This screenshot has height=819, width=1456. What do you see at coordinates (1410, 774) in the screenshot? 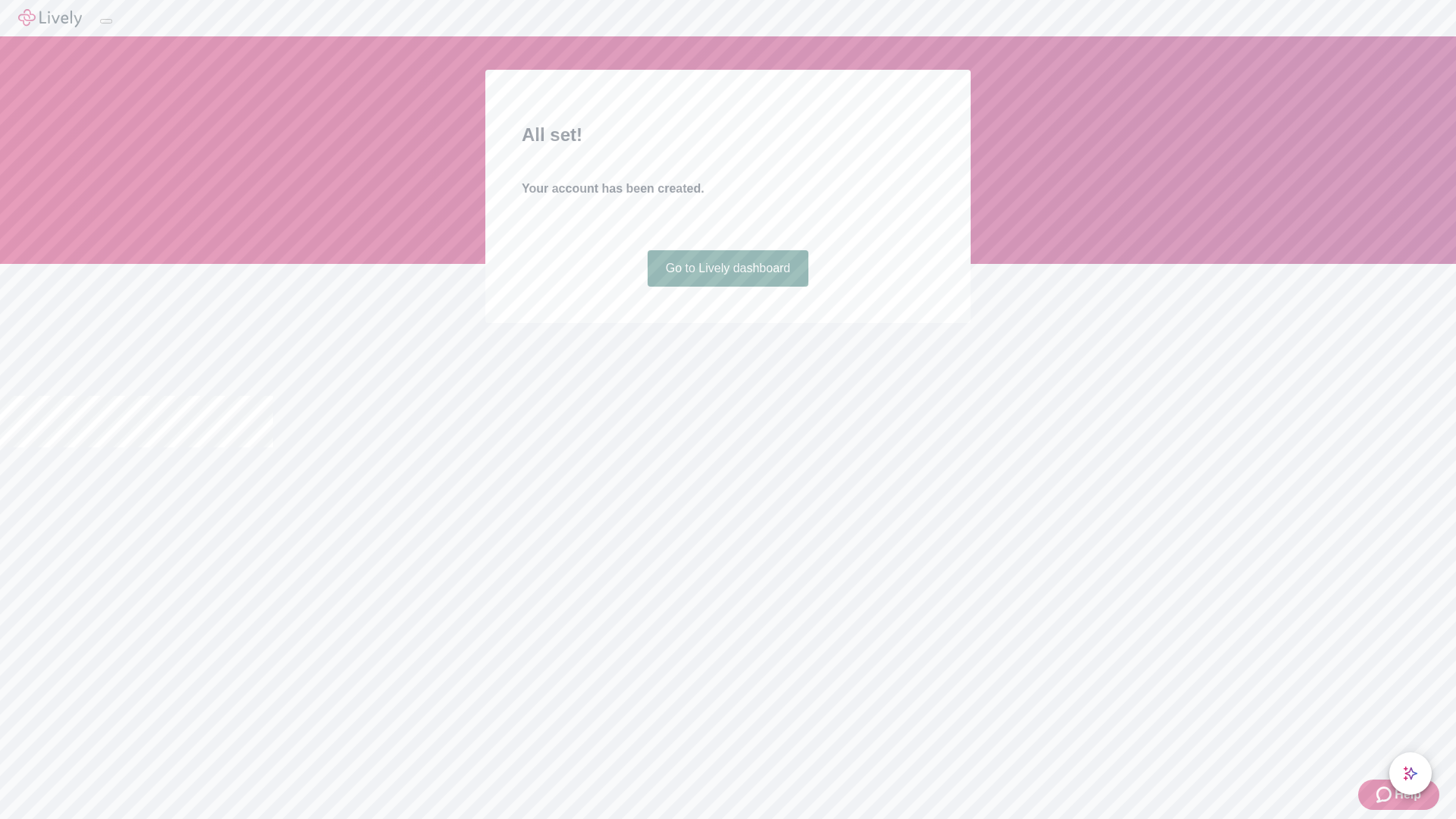
I see `button: chat` at bounding box center [1410, 774].